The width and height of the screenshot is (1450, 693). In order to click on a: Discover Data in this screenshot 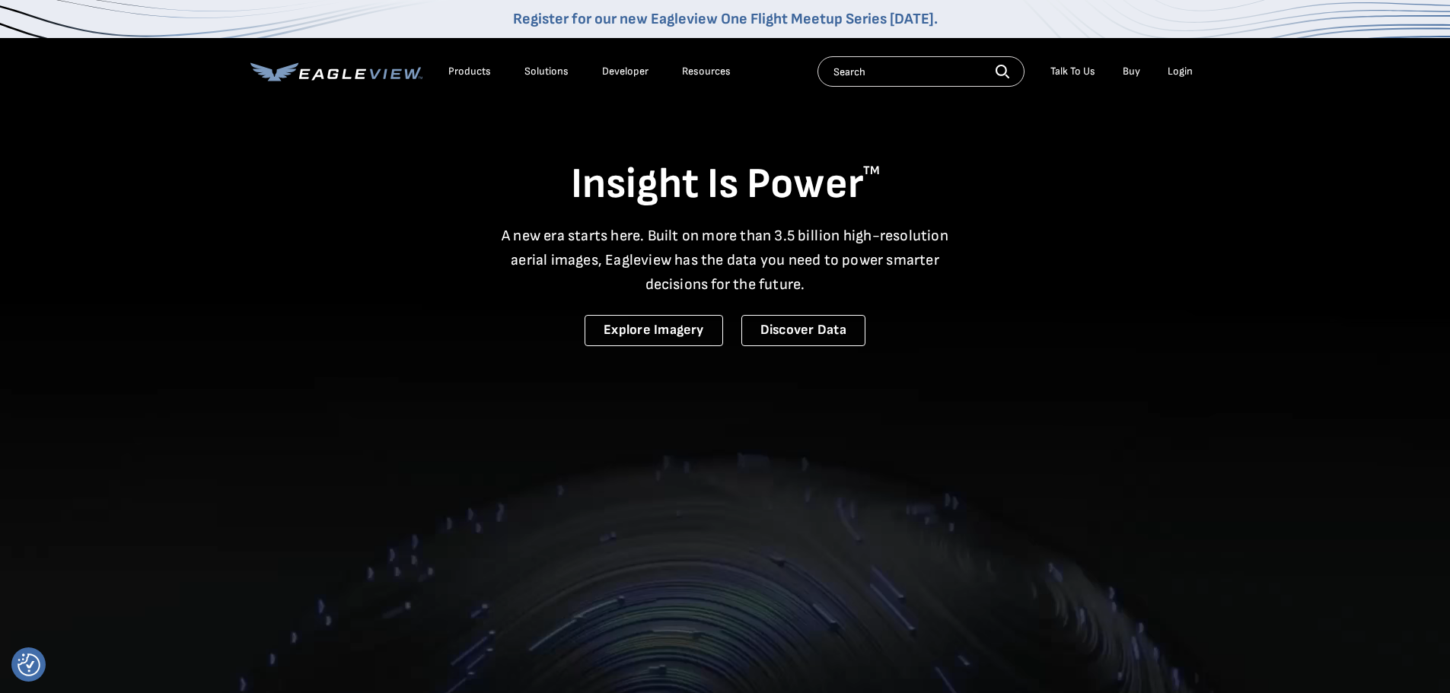, I will do `click(803, 330)`.